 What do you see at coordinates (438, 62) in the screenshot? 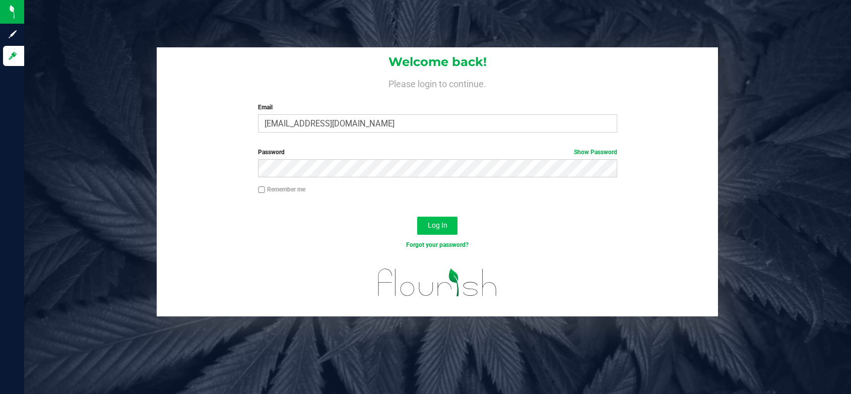
I see `h1: Welcome back!` at bounding box center [438, 62].